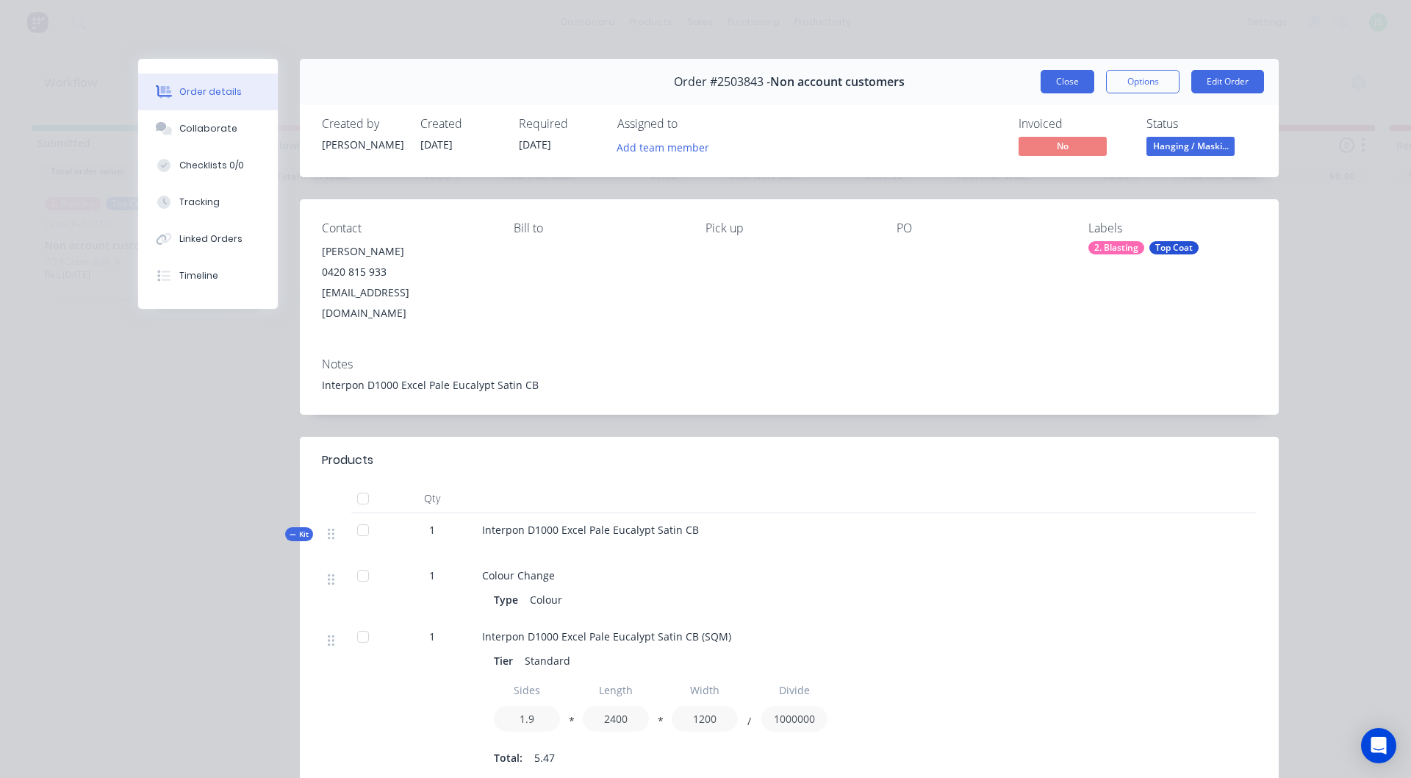  What do you see at coordinates (789, 228) in the screenshot?
I see `div: Pick up` at bounding box center [789, 228].